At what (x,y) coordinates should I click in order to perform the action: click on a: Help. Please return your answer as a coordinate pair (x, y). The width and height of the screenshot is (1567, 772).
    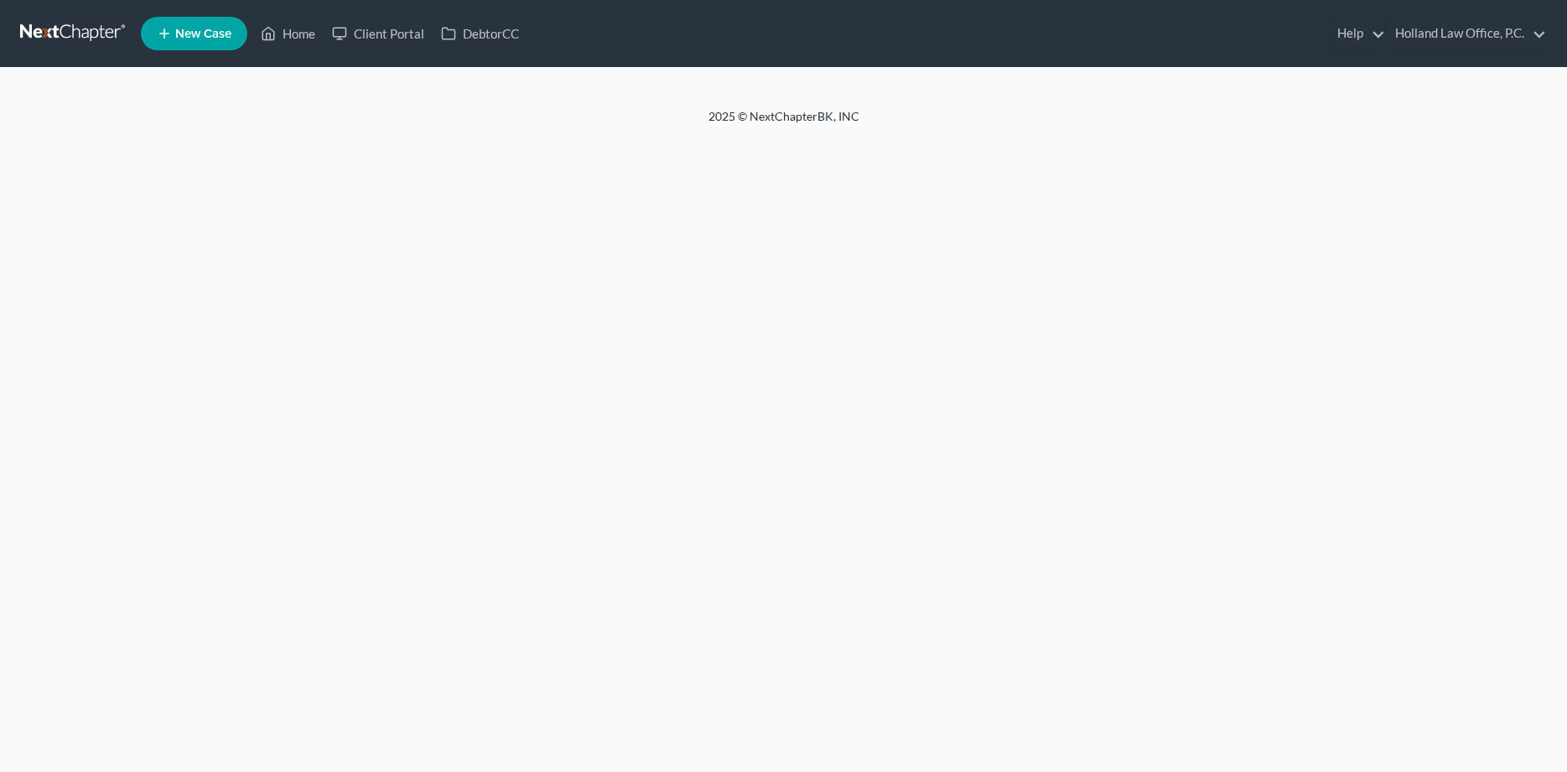
    Looking at the image, I should click on (1357, 34).